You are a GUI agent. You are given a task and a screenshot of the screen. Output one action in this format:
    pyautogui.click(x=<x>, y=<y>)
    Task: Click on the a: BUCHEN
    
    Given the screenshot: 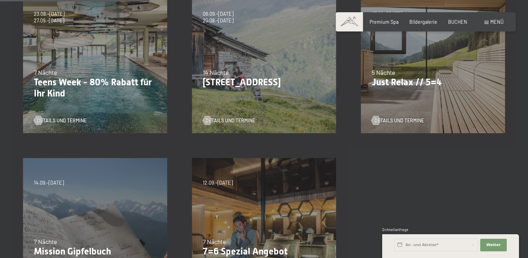 What is the action you would take?
    pyautogui.click(x=458, y=22)
    